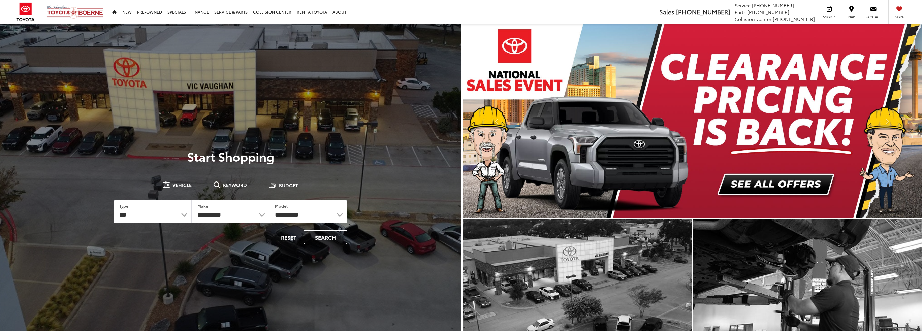 The width and height of the screenshot is (922, 331). What do you see at coordinates (124, 206) in the screenshot?
I see `label: Type` at bounding box center [124, 206].